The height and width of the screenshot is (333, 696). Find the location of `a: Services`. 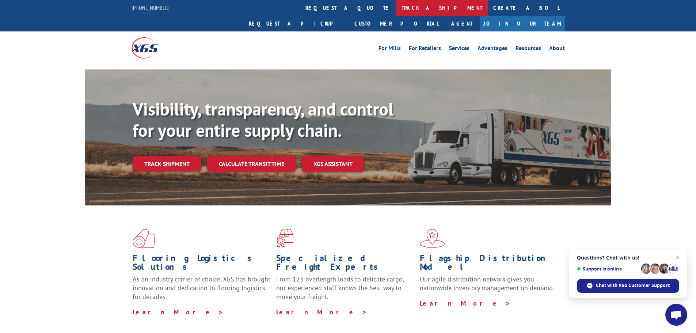

a: Services is located at coordinates (459, 49).